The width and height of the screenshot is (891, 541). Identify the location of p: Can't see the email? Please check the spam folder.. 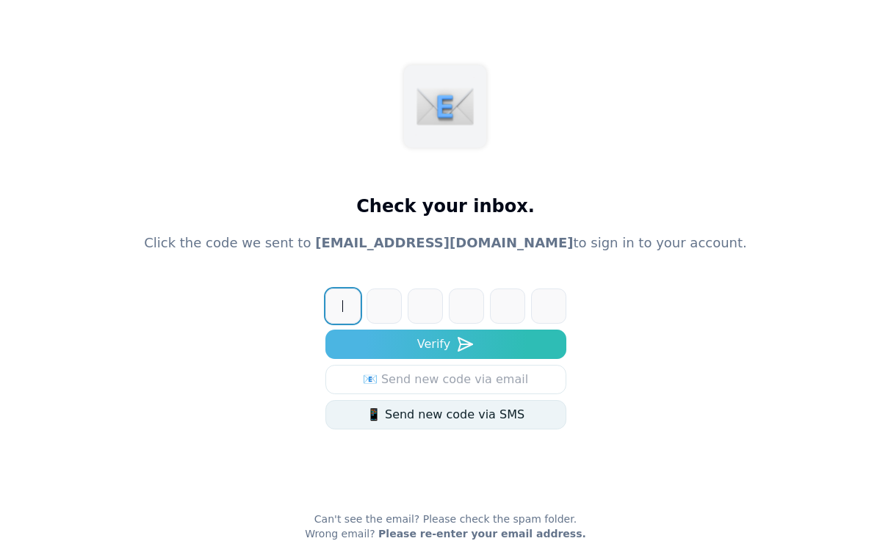
(445, 519).